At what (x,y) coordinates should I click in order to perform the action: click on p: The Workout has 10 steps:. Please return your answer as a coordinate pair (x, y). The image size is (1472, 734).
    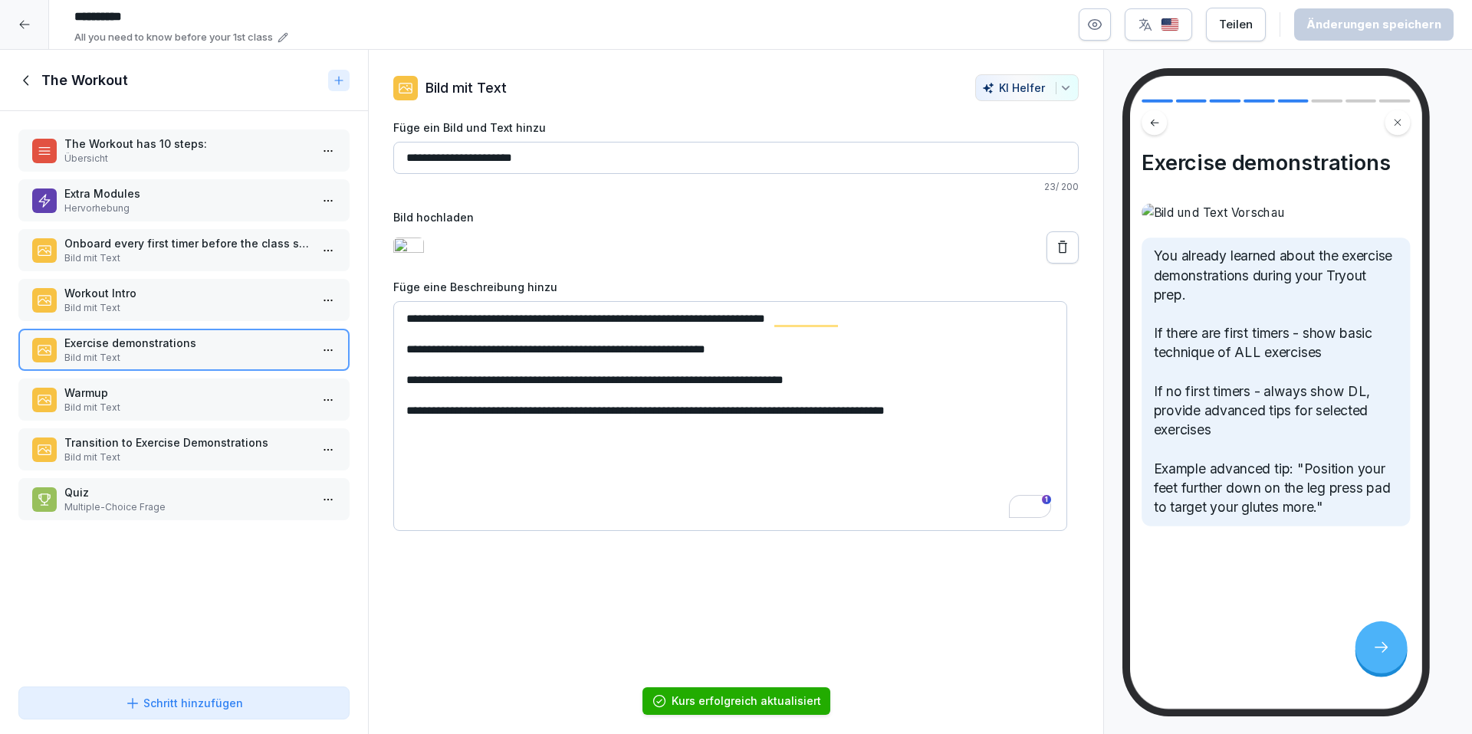
    Looking at the image, I should click on (187, 143).